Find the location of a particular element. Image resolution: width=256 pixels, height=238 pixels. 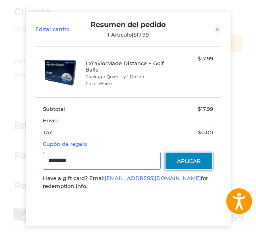

button: Aplicar is located at coordinates (189, 161).